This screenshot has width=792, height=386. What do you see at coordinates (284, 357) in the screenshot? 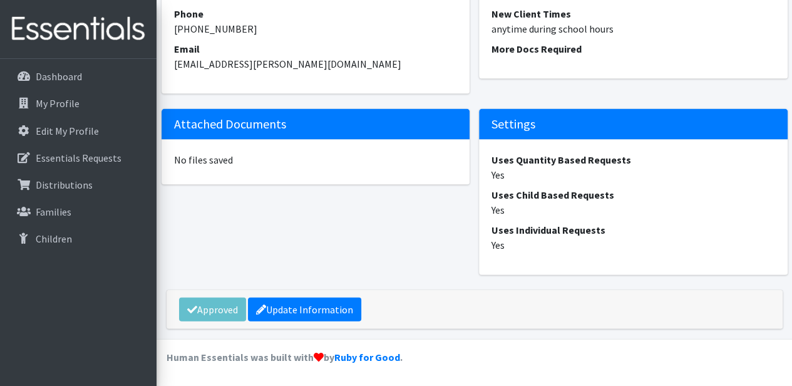
I see `strong: Human Essentials was built with by .` at bounding box center [284, 357].